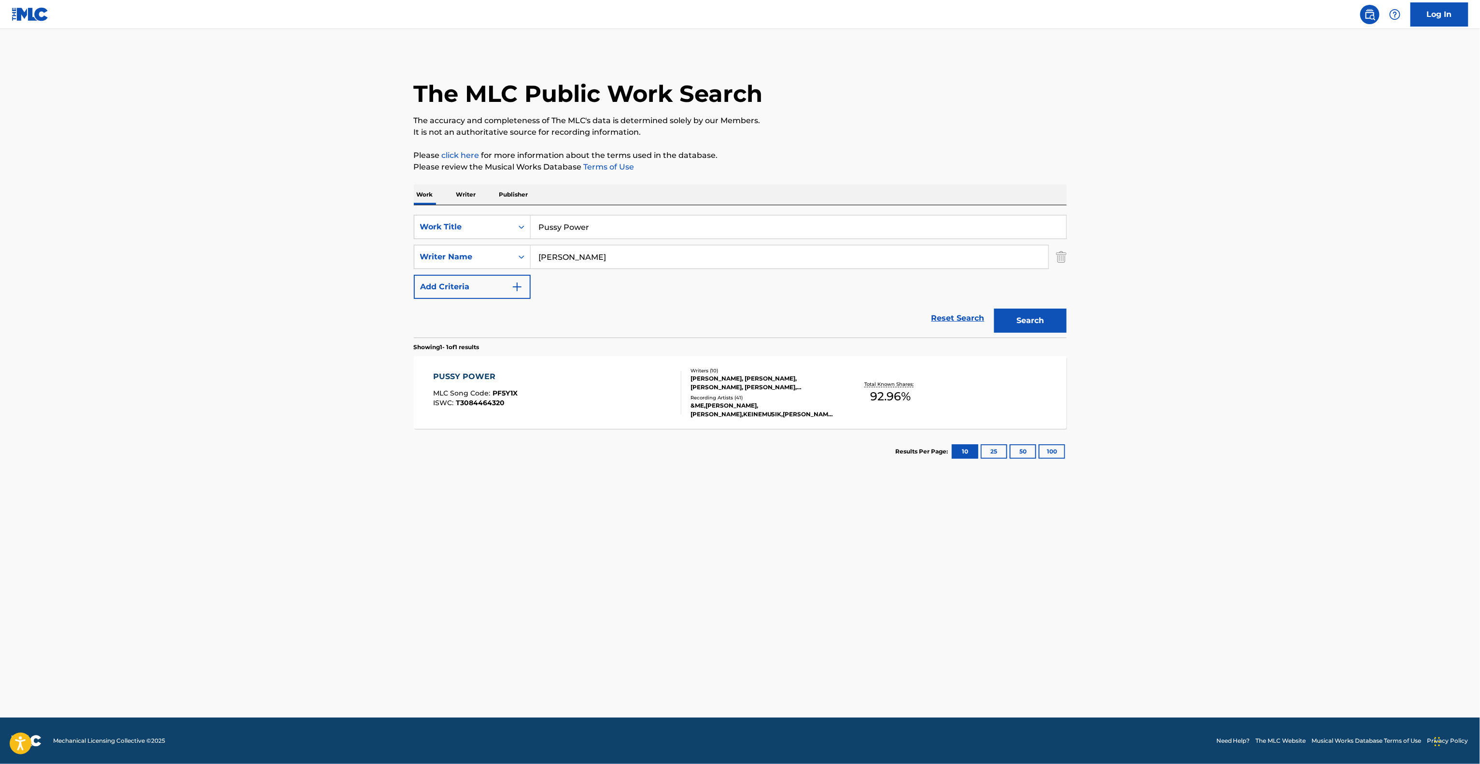  I want to click on p: It is not an authoritative source for recording information., so click(740, 132).